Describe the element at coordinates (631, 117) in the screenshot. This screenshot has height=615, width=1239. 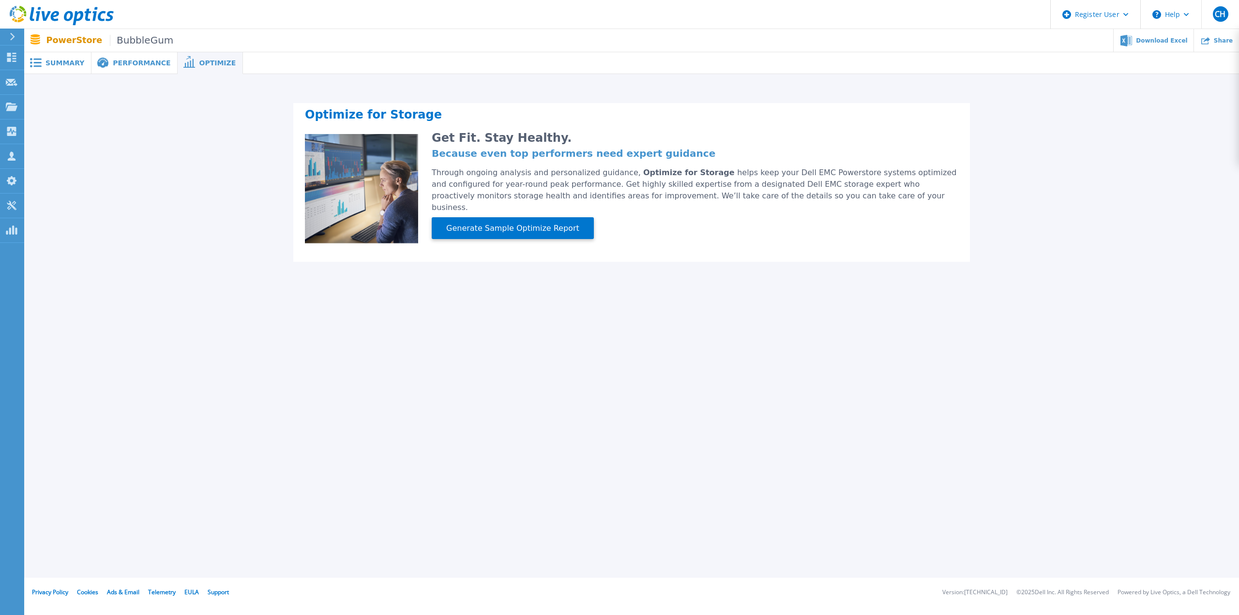
I see `h2: Optimize for Storage` at that location.